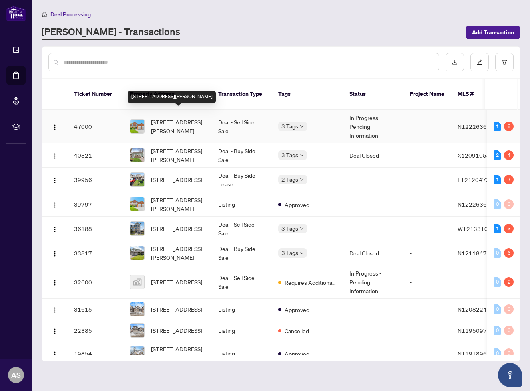 The width and height of the screenshot is (530, 391). Describe the element at coordinates (474, 155) in the screenshot. I see `span: X12091058` at that location.